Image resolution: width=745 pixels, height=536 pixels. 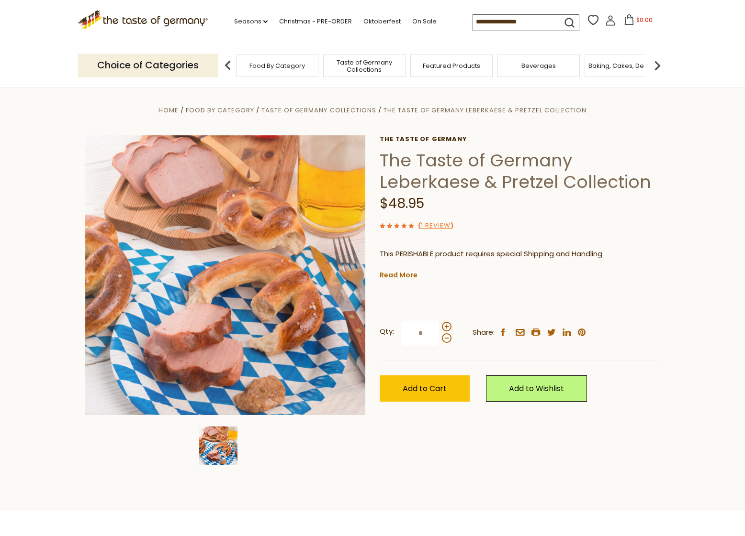 I want to click on a: Christmas - PRE-ORDER, so click(x=315, y=22).